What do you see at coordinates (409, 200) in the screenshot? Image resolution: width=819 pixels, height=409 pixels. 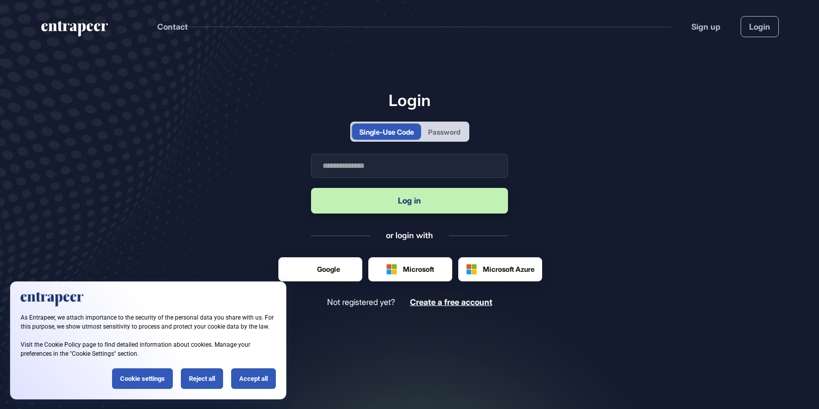 I see `button: Log in` at bounding box center [409, 200].